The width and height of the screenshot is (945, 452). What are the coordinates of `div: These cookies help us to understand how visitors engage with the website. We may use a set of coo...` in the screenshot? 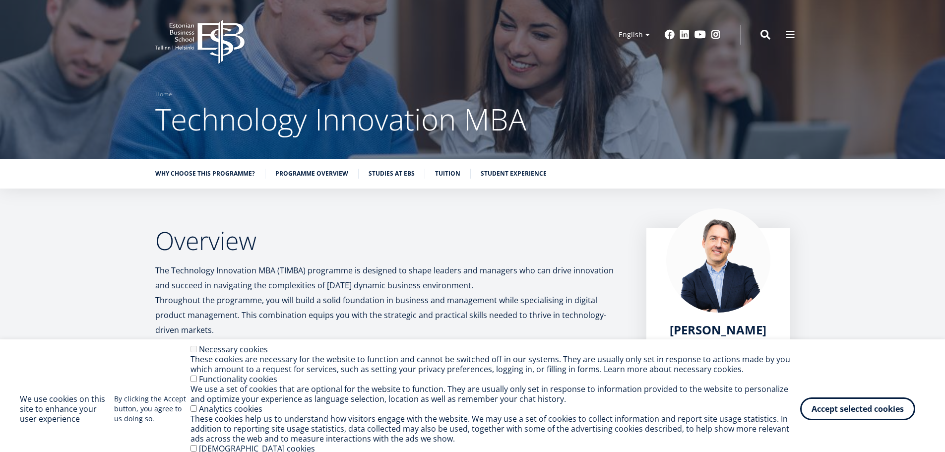 It's located at (495, 429).